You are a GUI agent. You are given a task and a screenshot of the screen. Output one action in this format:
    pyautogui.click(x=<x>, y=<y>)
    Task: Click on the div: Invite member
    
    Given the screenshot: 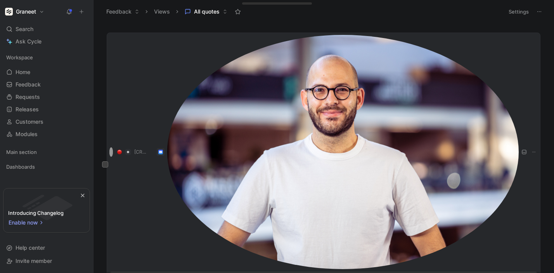 What is the action you would take?
    pyautogui.click(x=47, y=261)
    